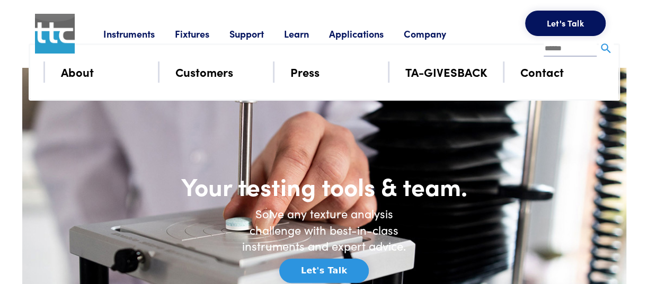 The image size is (648, 284). Describe the element at coordinates (366, 33) in the screenshot. I see `a: Applications` at that location.